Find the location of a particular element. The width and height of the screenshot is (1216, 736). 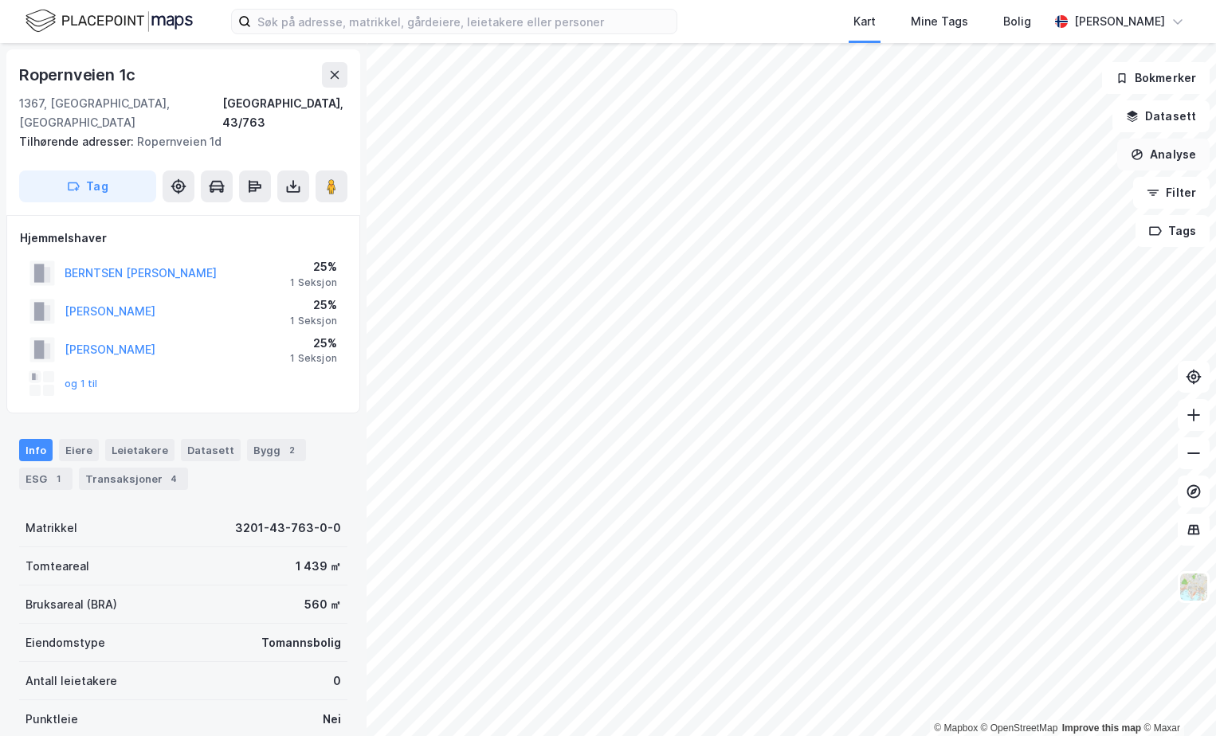

div: 0 is located at coordinates (337, 681).